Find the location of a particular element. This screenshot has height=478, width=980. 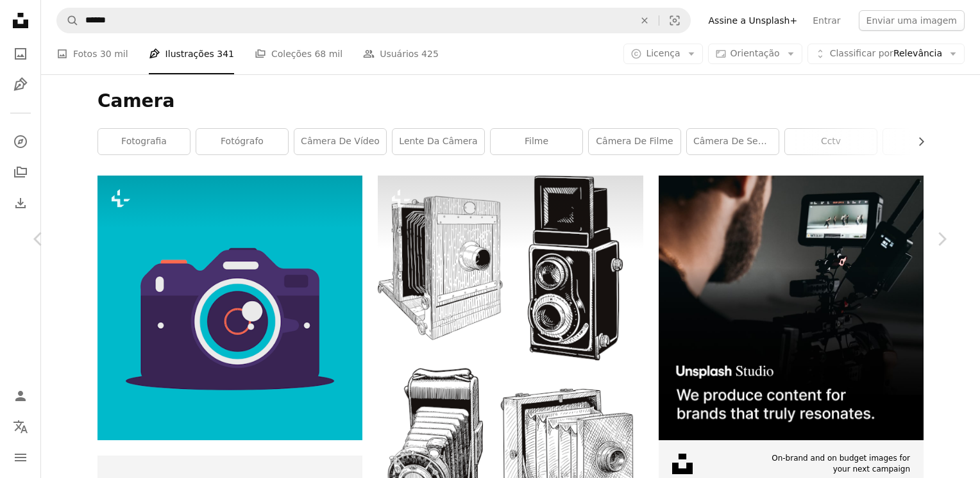

img: Uma câmera com um fundo azul is located at coordinates (230, 308).